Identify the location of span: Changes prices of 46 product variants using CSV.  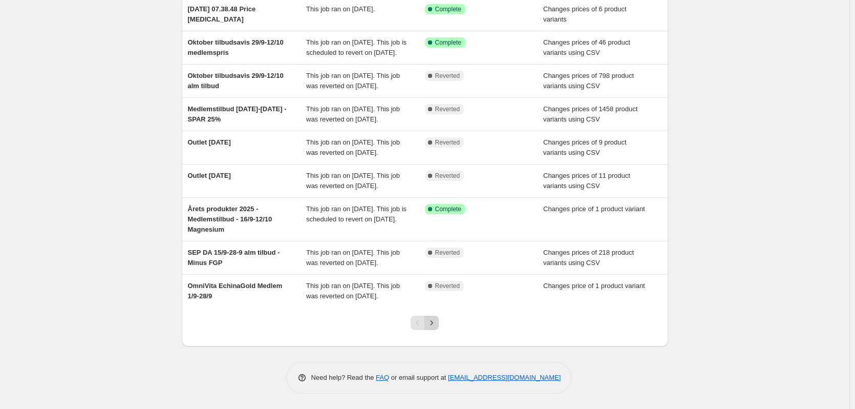
(587, 47).